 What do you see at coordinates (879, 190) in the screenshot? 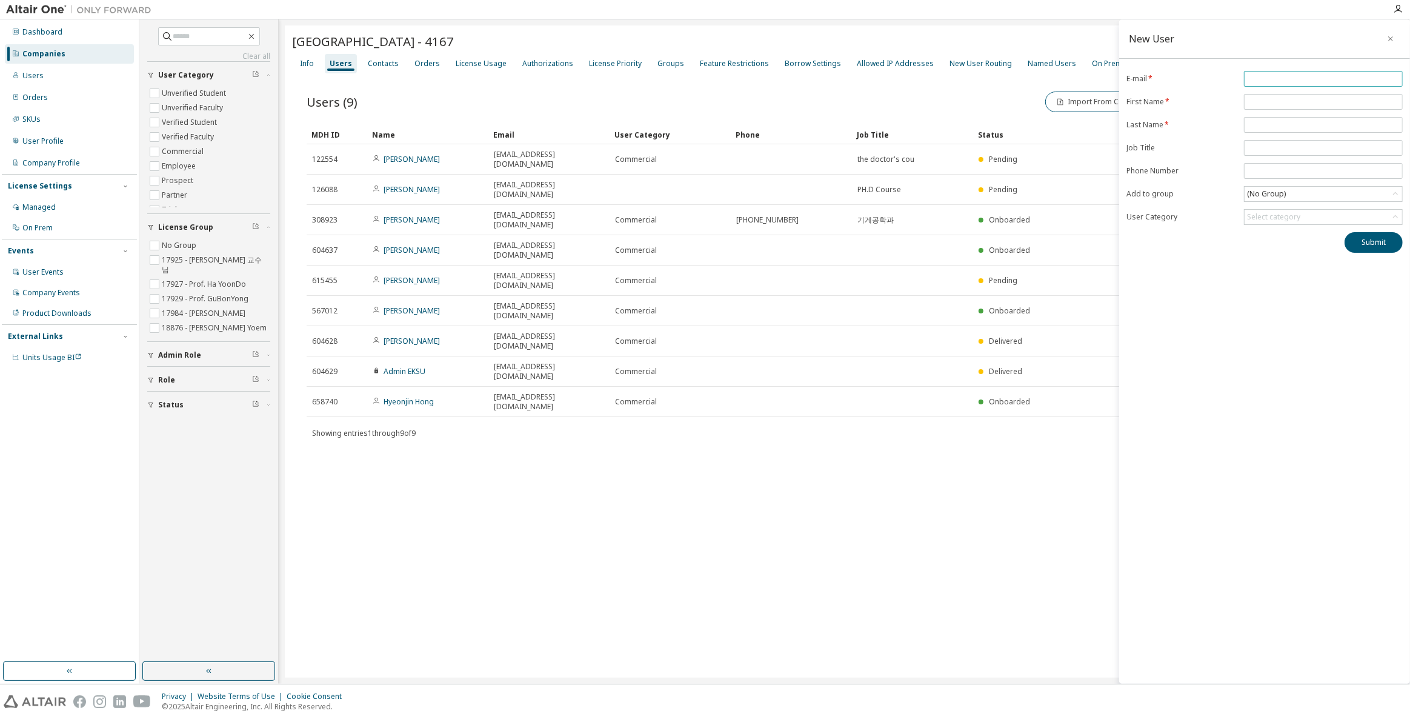
I see `span: PH.D Course` at bounding box center [879, 190].